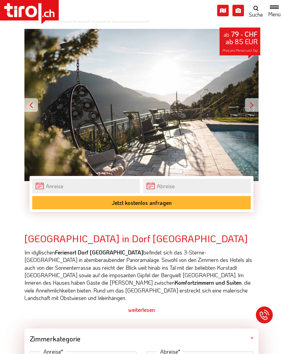  Describe the element at coordinates (142, 337) in the screenshot. I see `div: Zimmerkategorie` at that location.